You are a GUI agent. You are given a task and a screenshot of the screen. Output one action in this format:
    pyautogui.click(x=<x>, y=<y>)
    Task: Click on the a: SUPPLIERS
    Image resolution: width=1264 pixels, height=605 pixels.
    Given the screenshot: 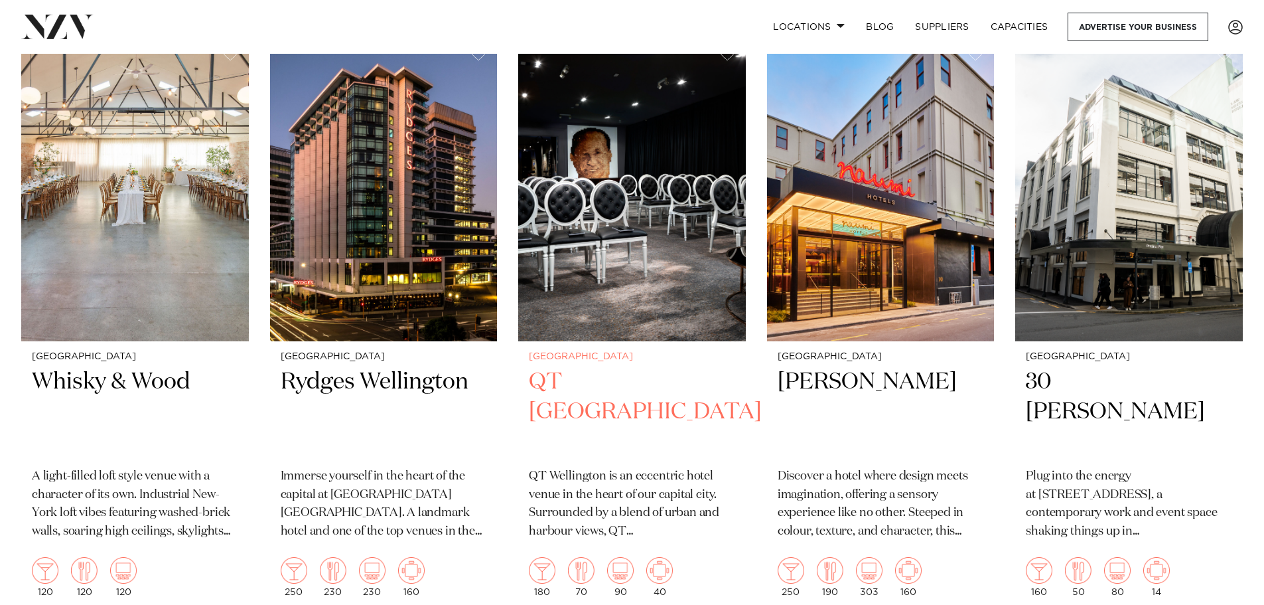 What is the action you would take?
    pyautogui.click(x=942, y=27)
    